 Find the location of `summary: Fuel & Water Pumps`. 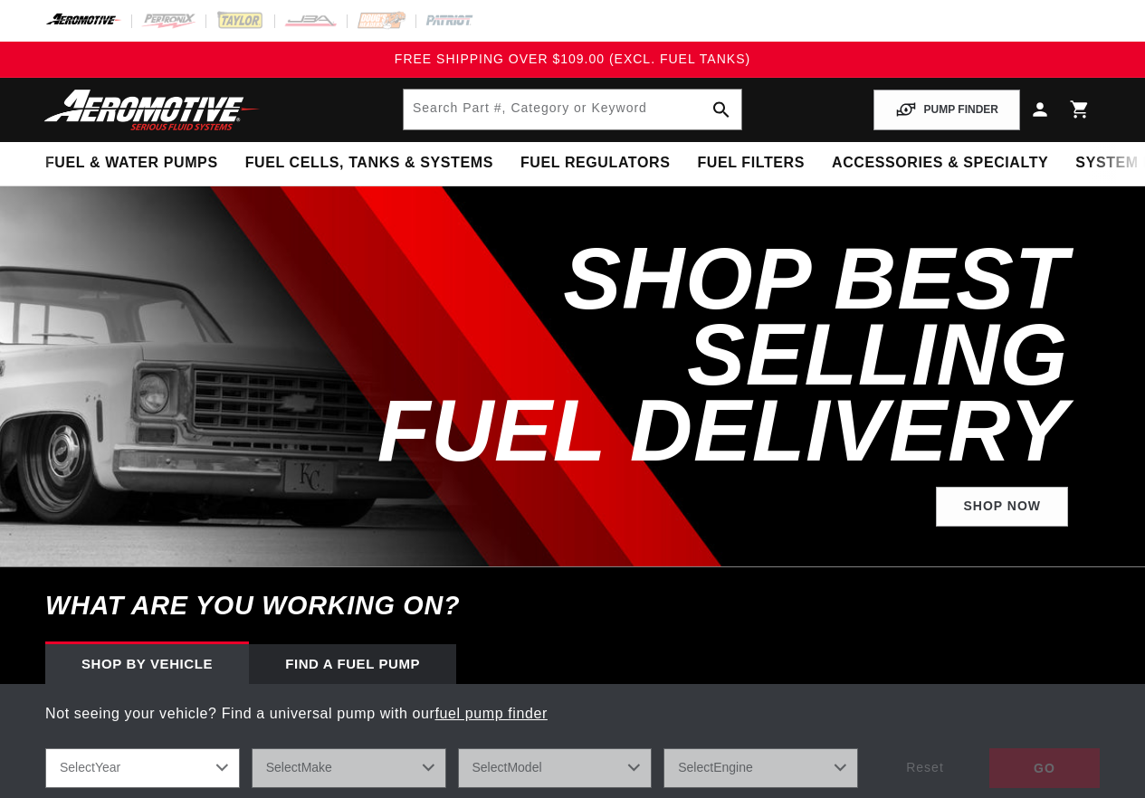

summary: Fuel & Water Pumps is located at coordinates (131, 163).